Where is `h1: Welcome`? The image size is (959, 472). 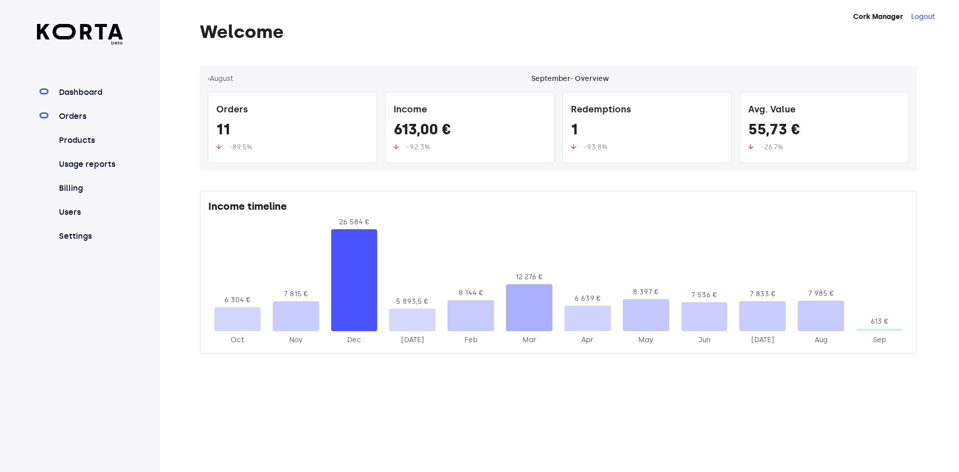
h1: Welcome is located at coordinates (558, 32).